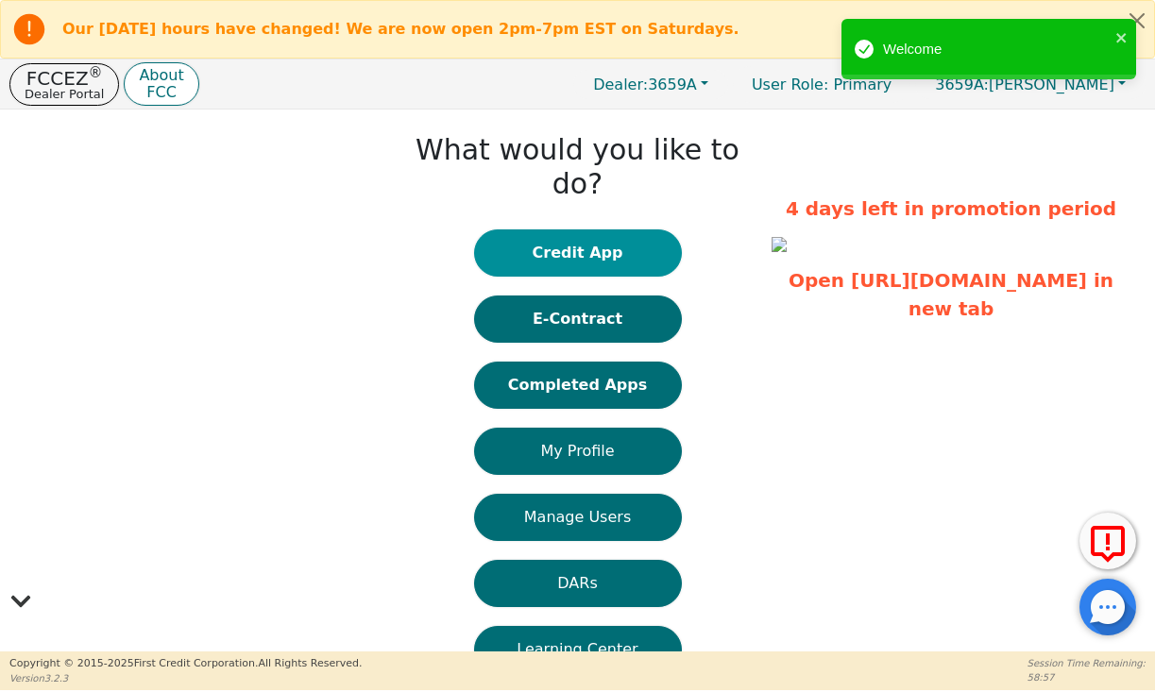  I want to click on p: 4 days left in promotion period, so click(951, 209).